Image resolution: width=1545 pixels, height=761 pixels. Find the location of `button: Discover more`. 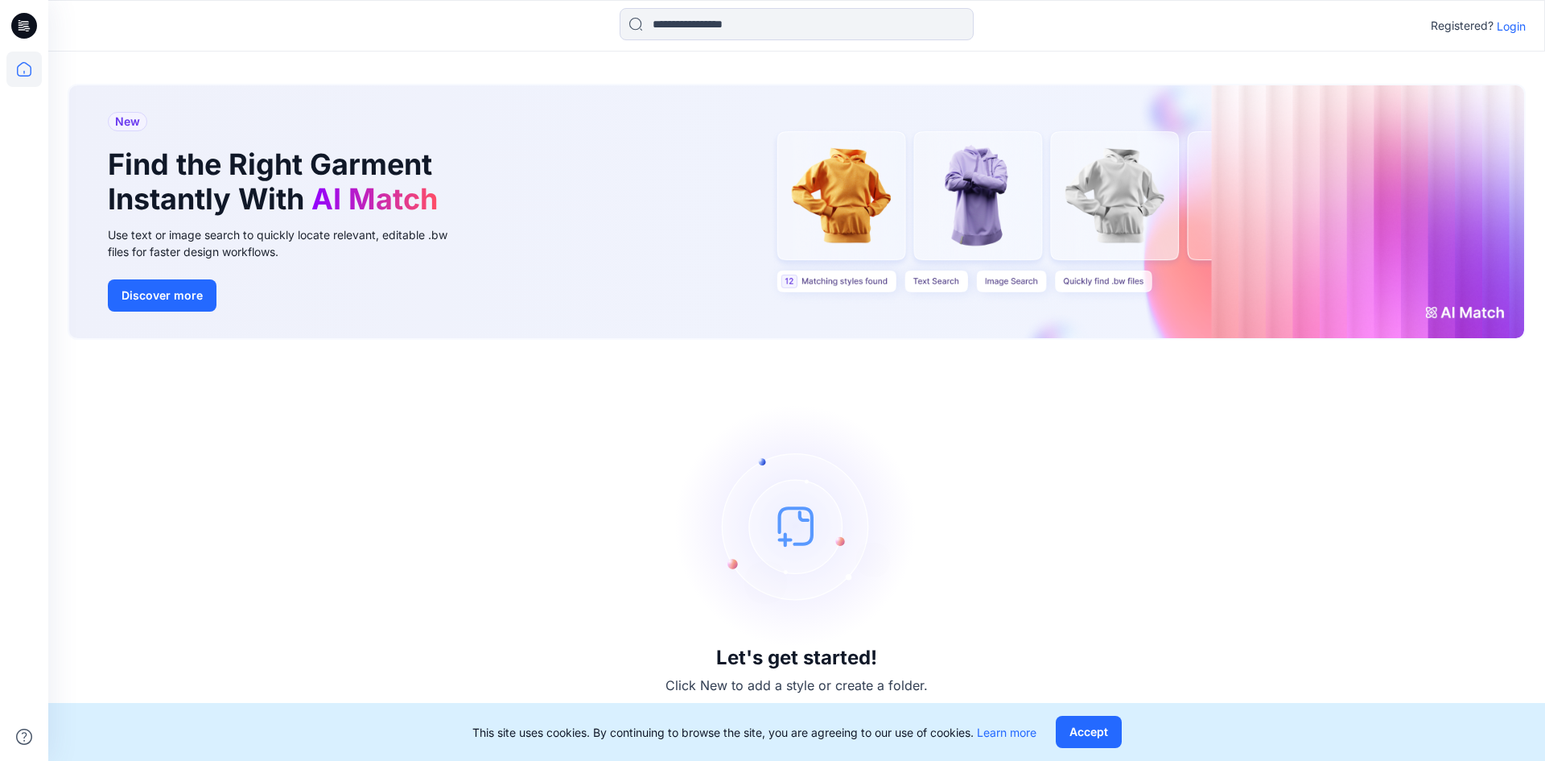

button: Discover more is located at coordinates (162, 295).